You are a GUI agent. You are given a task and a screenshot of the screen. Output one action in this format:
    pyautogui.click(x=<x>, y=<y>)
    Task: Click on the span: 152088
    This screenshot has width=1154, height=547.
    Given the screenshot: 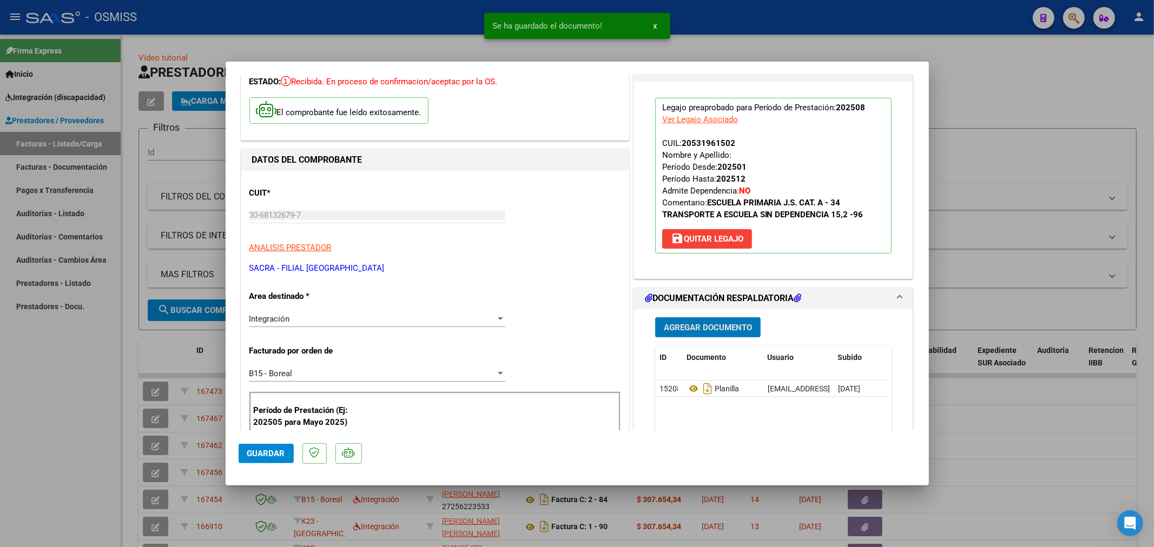 What is the action you would take?
    pyautogui.click(x=672, y=389)
    